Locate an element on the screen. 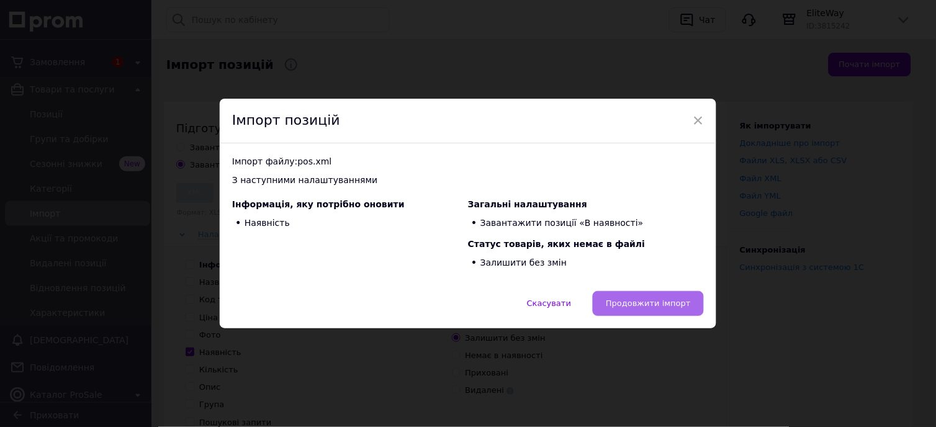  span: Продовжити імпорт is located at coordinates (648, 303).